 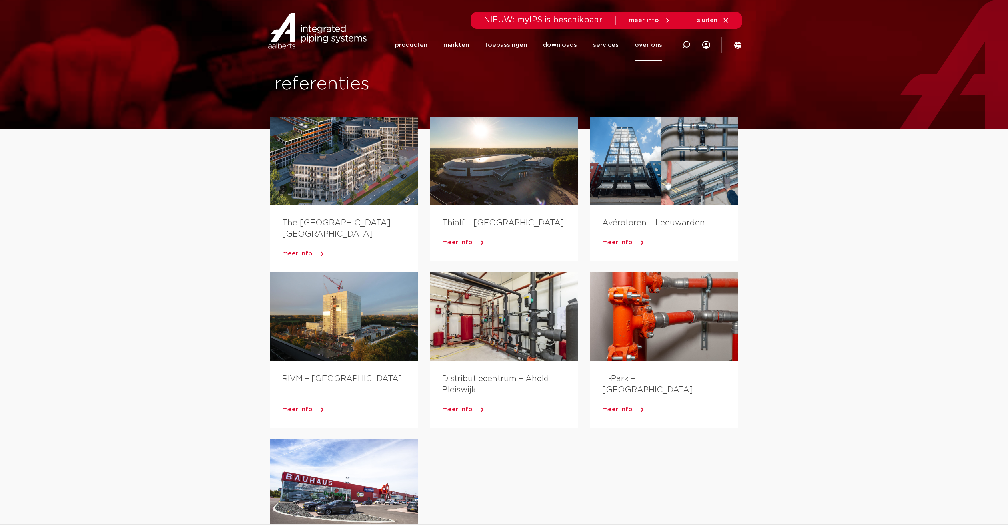 I want to click on div: my IPS, so click(x=706, y=45).